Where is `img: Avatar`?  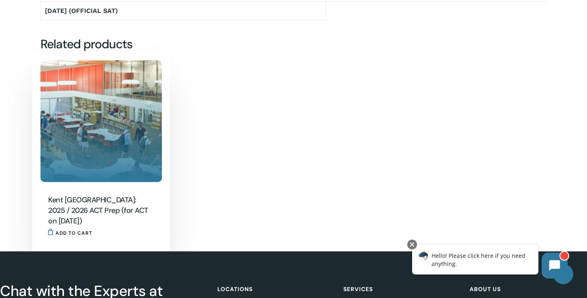 img: Avatar is located at coordinates (20, 18).